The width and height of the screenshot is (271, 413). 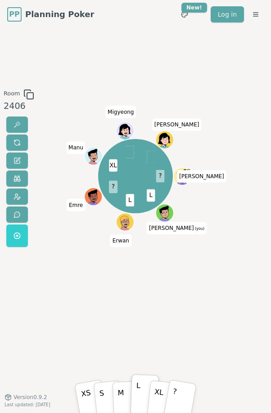 What do you see at coordinates (17, 161) in the screenshot?
I see `button: Change name` at bounding box center [17, 161].